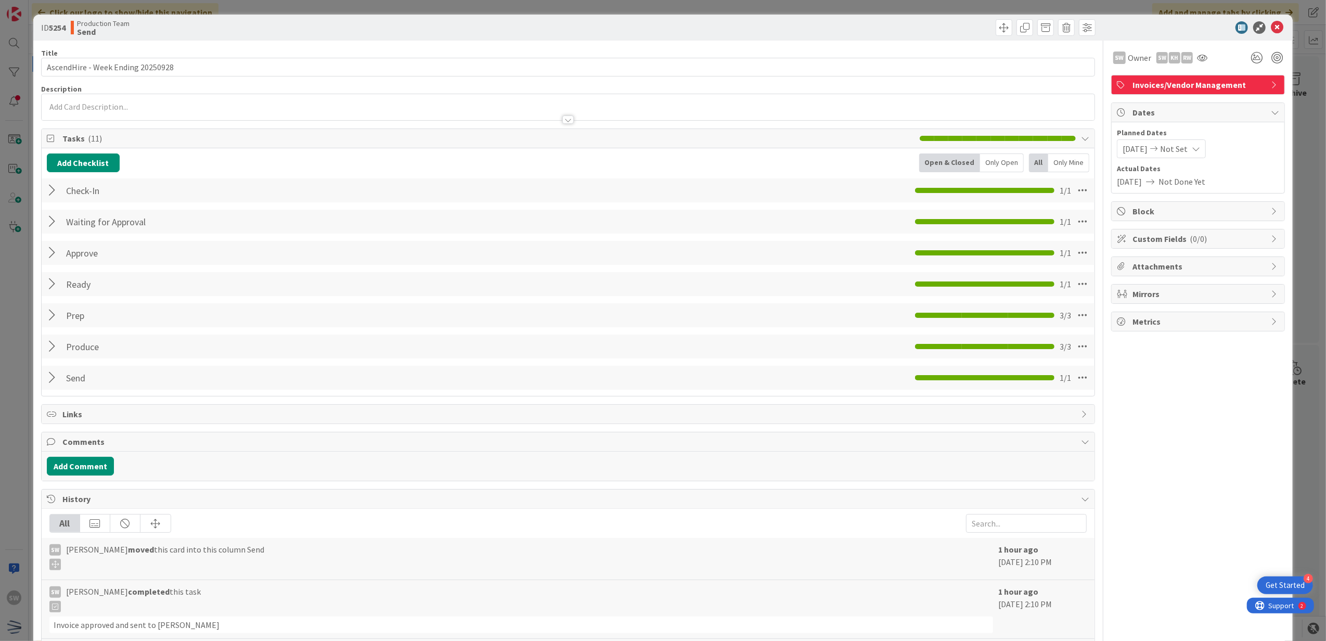  What do you see at coordinates (55, 8) in the screenshot?
I see `div: 2` at bounding box center [55, 8].